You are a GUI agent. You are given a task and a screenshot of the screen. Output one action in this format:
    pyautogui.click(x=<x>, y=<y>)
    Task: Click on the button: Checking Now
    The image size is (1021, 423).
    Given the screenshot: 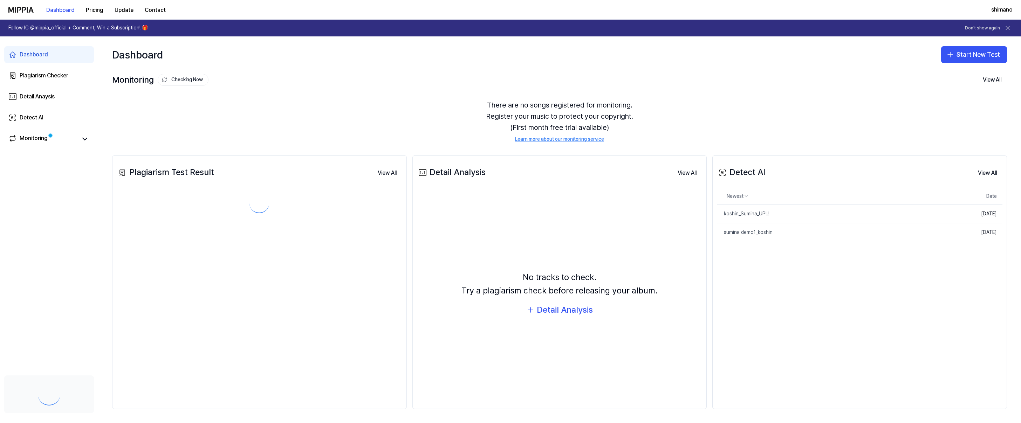 What is the action you would take?
    pyautogui.click(x=183, y=80)
    